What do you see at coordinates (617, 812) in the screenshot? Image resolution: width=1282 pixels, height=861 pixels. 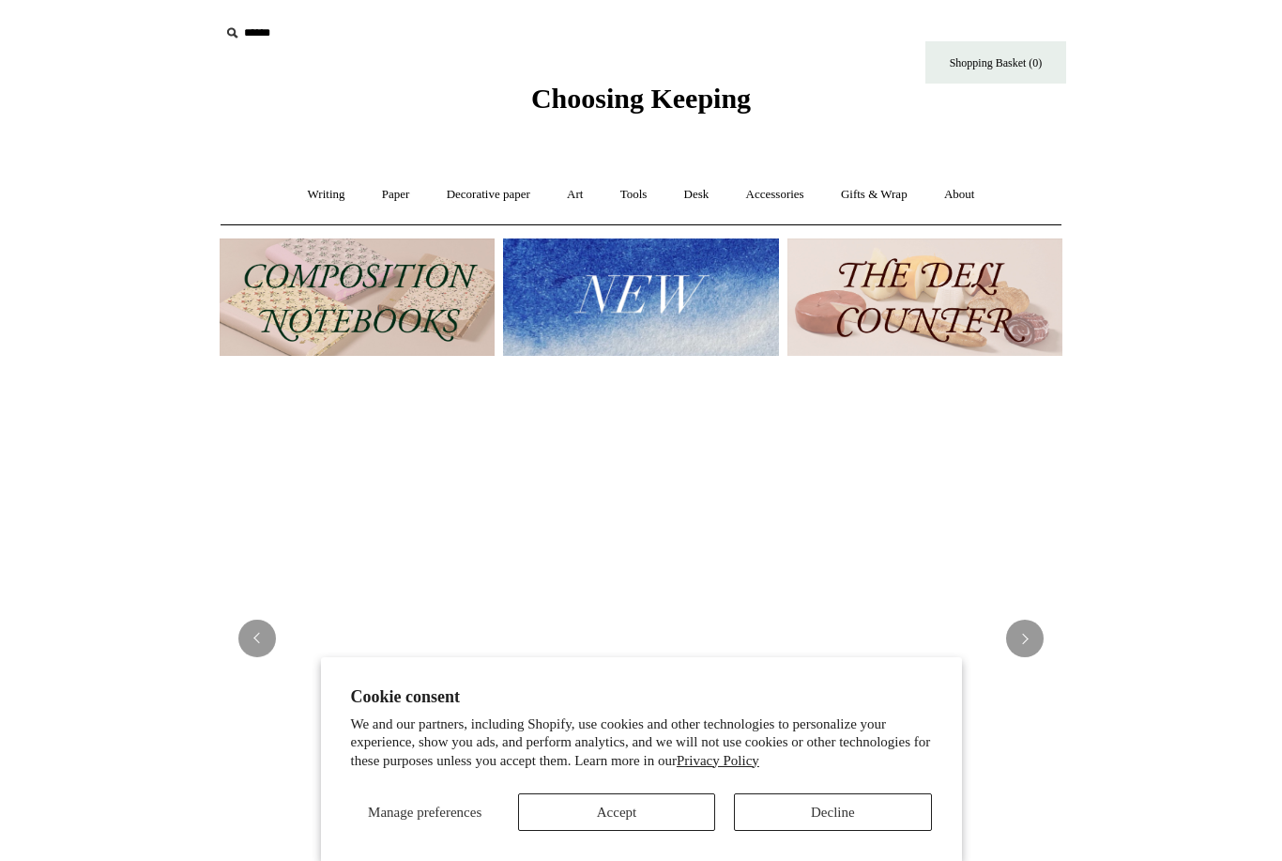 I see `button: Accept` at bounding box center [617, 812].